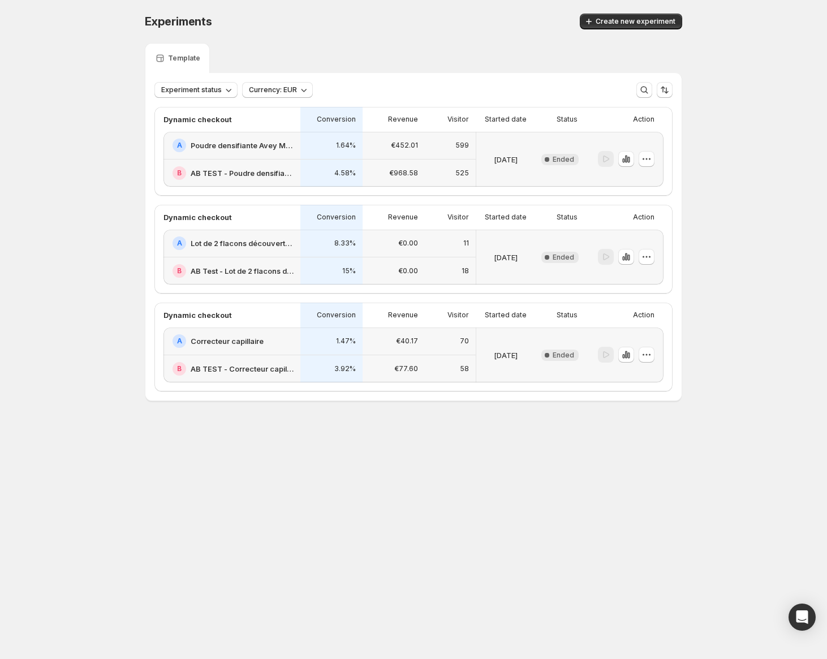 This screenshot has height=659, width=827. I want to click on span: Currency: EUR, so click(273, 90).